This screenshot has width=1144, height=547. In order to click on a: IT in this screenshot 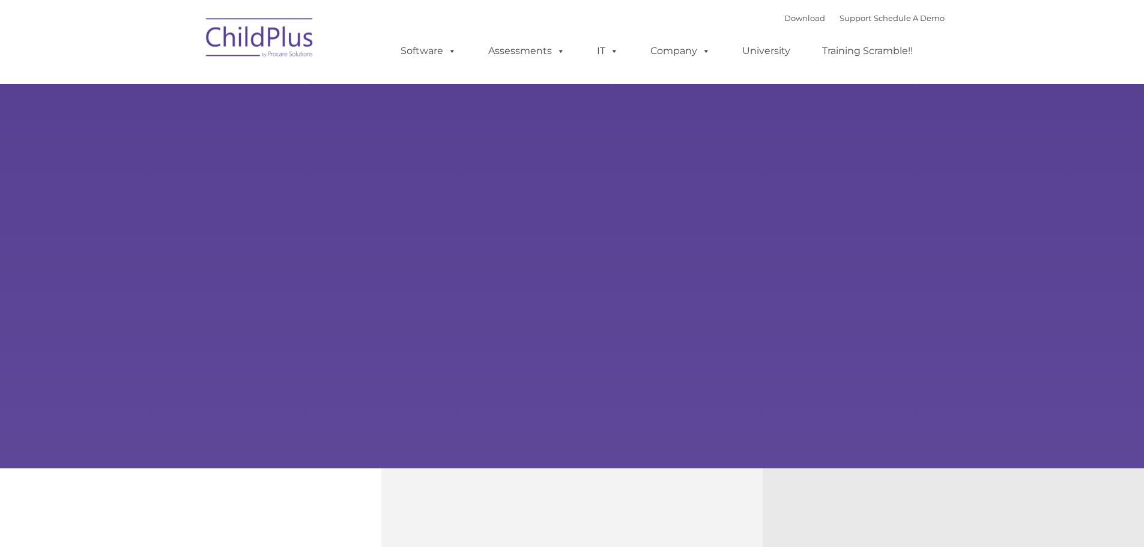, I will do `click(608, 51)`.